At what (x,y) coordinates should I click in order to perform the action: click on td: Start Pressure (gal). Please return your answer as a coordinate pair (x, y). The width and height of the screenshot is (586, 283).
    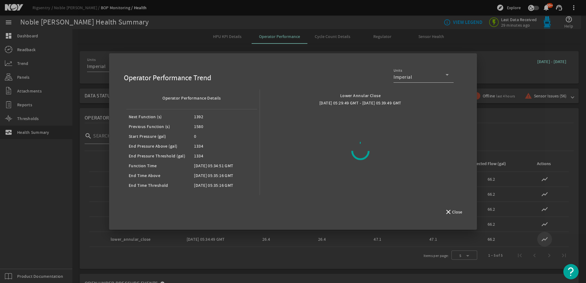
    Looking at the image, I should click on (159, 136).